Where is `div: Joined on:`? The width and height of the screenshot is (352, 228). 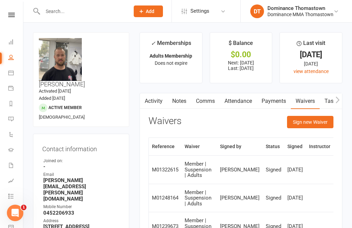
div: Joined on: is located at coordinates (81, 161).